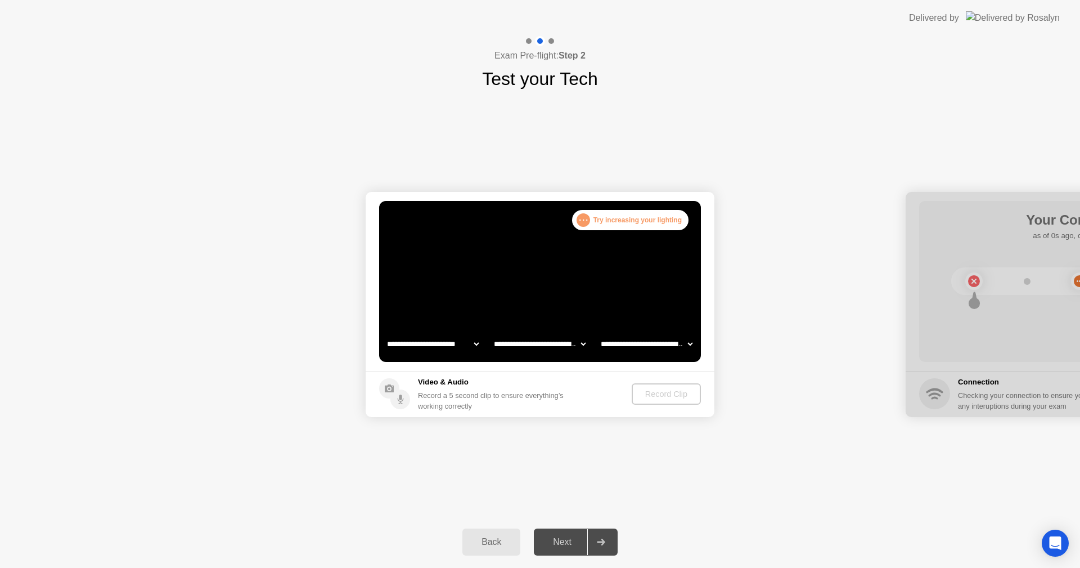 The image size is (1080, 568). What do you see at coordinates (493, 401) in the screenshot?
I see `div: Record a 5 second clip to ensure everything’s working correctly` at bounding box center [493, 401].